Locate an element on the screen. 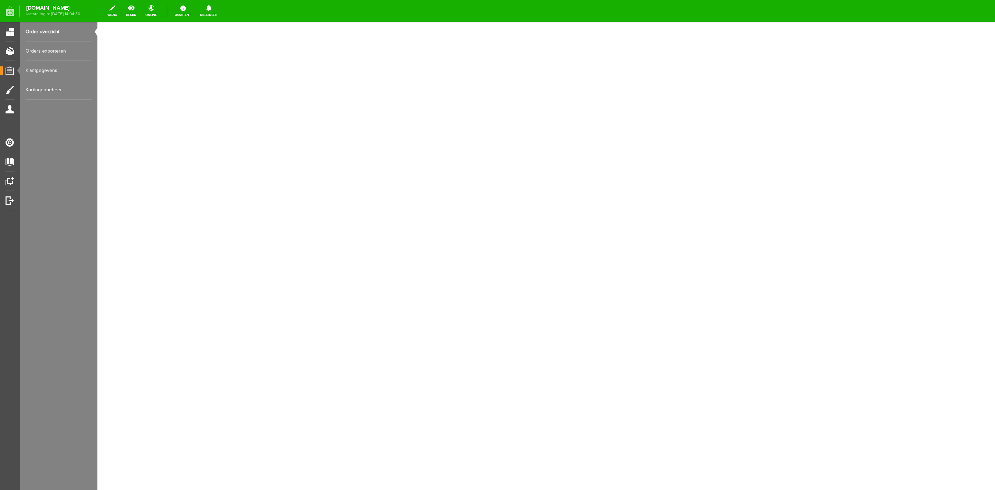 The height and width of the screenshot is (490, 995). a: Order overzicht is located at coordinates (59, 32).